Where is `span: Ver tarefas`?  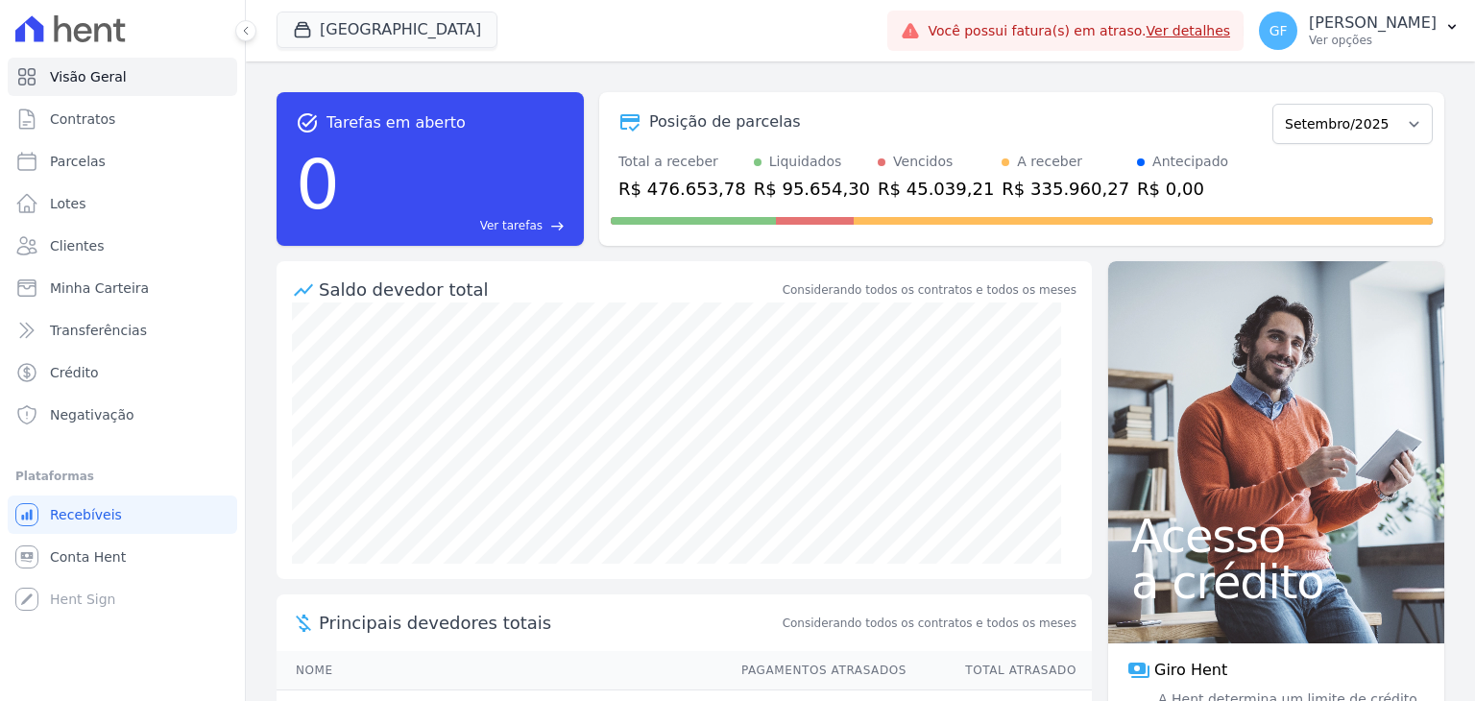 span: Ver tarefas is located at coordinates (511, 226).